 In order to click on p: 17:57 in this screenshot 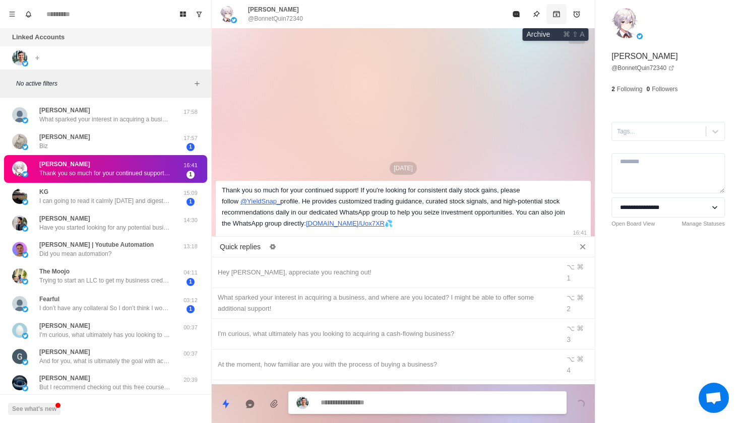, I will do `click(191, 138)`.